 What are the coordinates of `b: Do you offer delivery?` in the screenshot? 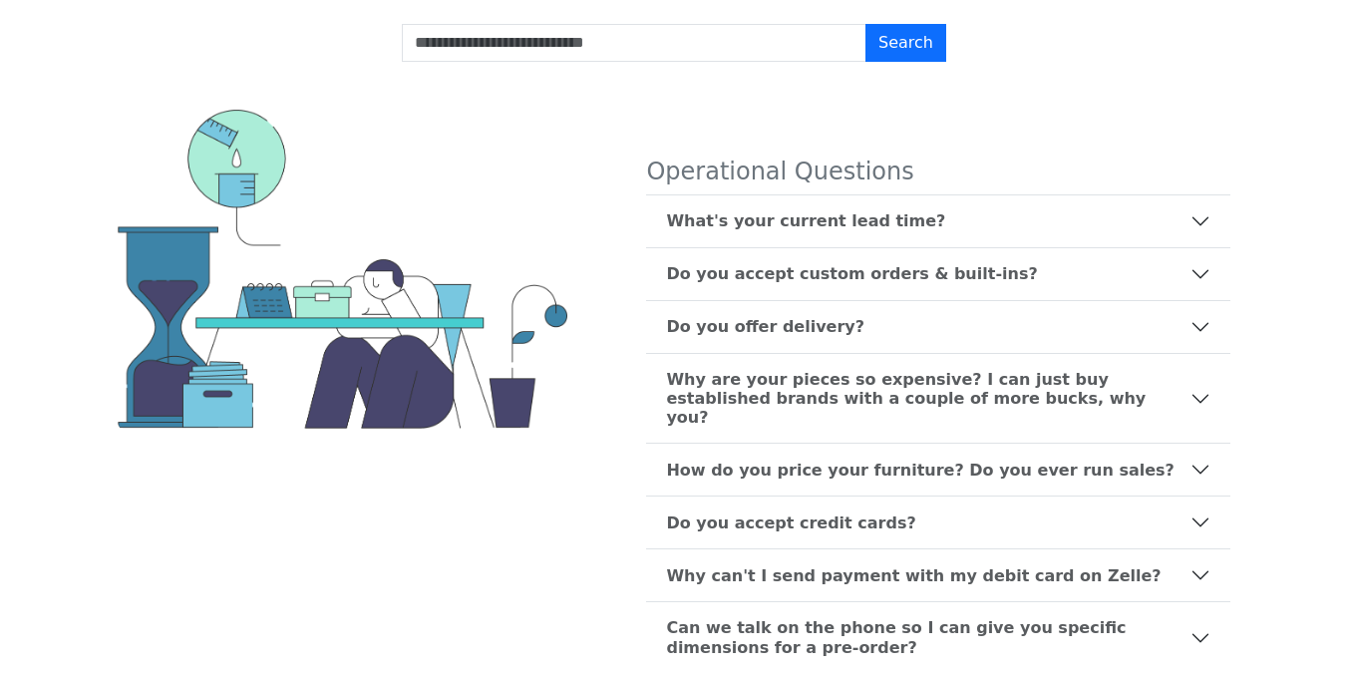 It's located at (765, 326).